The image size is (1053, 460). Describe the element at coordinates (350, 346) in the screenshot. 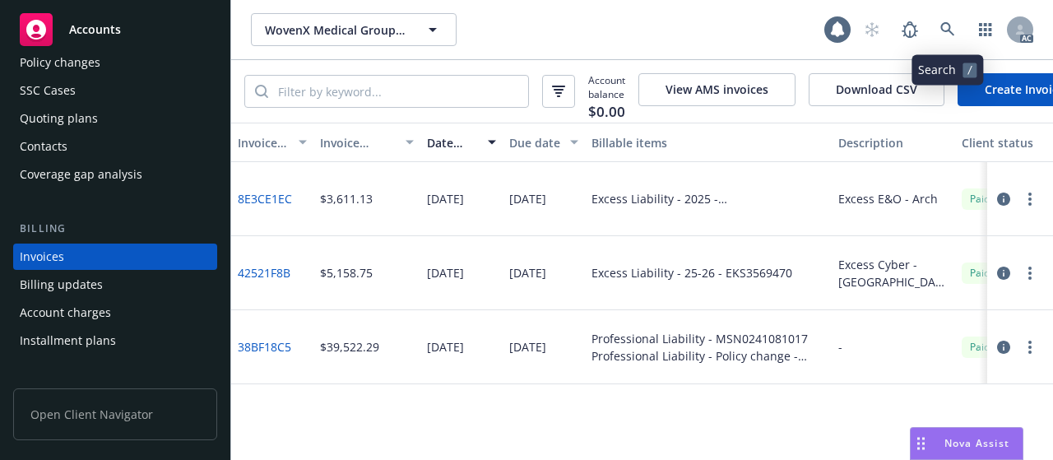

I see `div: $39,522.29` at that location.